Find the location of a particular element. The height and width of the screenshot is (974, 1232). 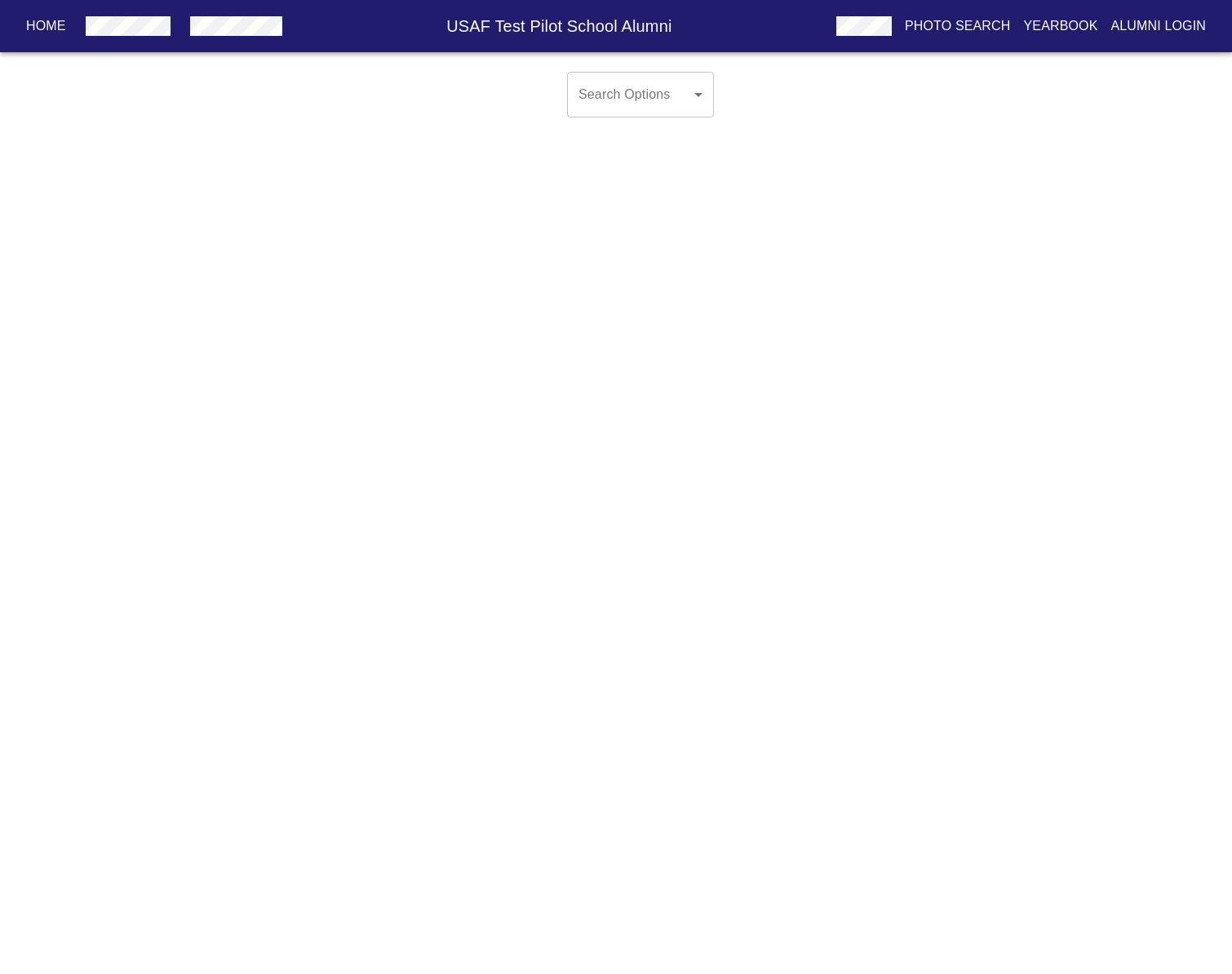

h6: USAF Test Pilot School Alumni is located at coordinates (559, 26).